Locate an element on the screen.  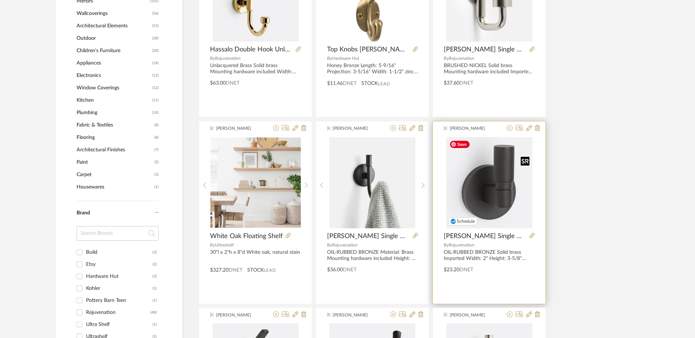
div: Kohler is located at coordinates (119, 288).